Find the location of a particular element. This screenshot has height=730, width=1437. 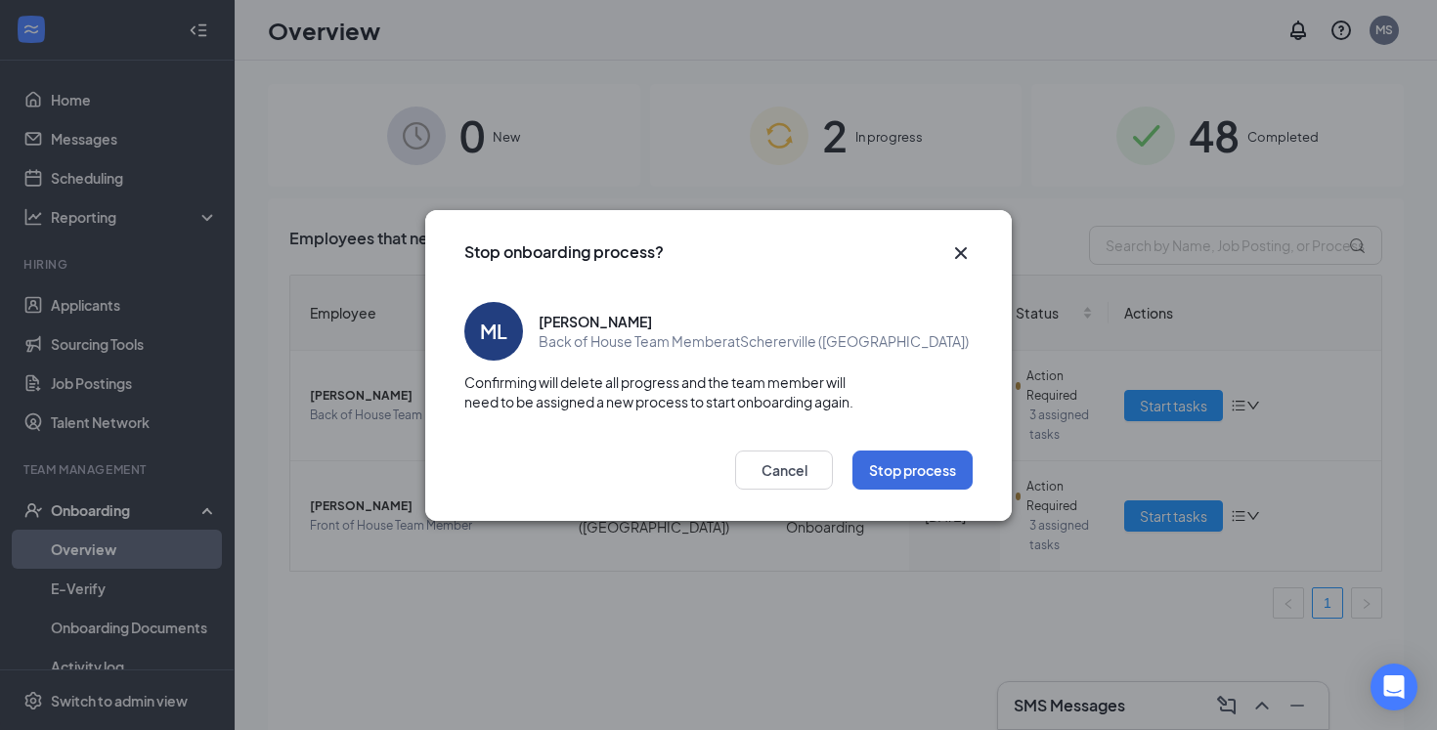

button: Cancel is located at coordinates (784, 470).